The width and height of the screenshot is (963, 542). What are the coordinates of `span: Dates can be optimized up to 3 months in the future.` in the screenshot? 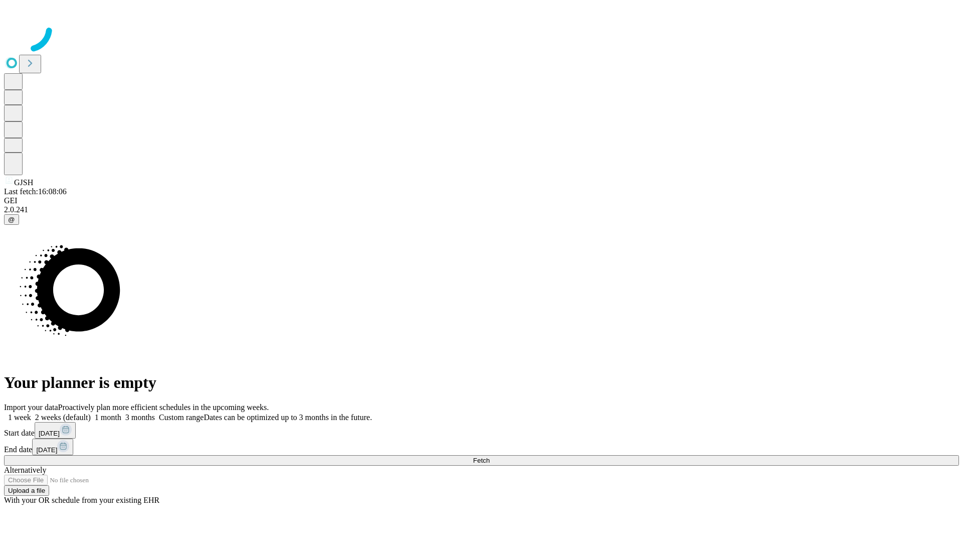 It's located at (287, 417).